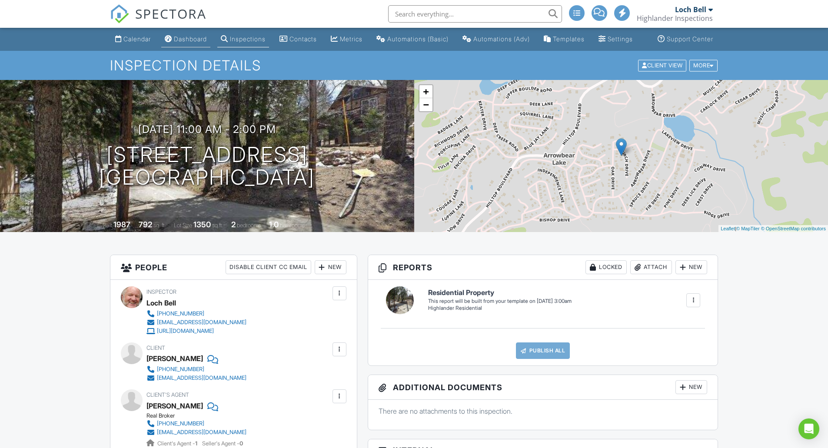 This screenshot has height=448, width=828. What do you see at coordinates (748, 229) in the screenshot?
I see `a: © MapTiler` at bounding box center [748, 229].